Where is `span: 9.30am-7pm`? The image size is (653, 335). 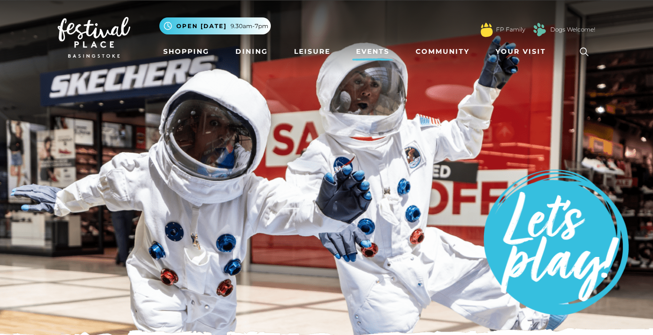 span: 9.30am-7pm is located at coordinates (249, 26).